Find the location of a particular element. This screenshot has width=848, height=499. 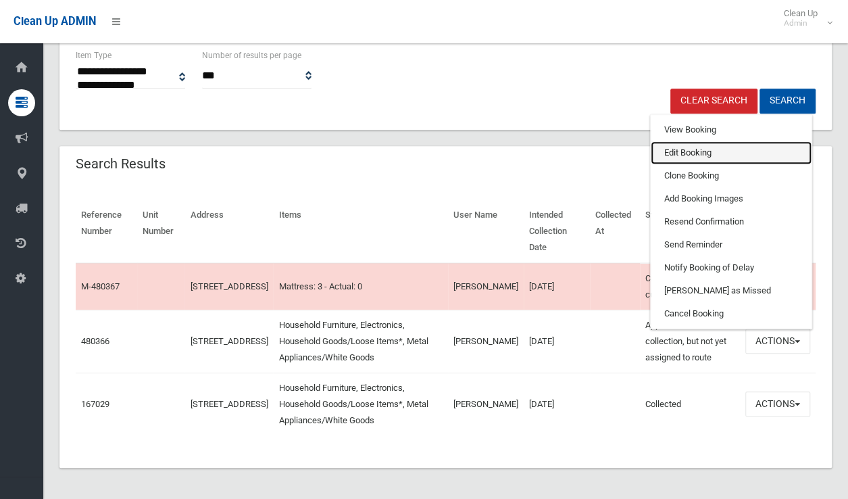

a: 480366 is located at coordinates (95, 341).